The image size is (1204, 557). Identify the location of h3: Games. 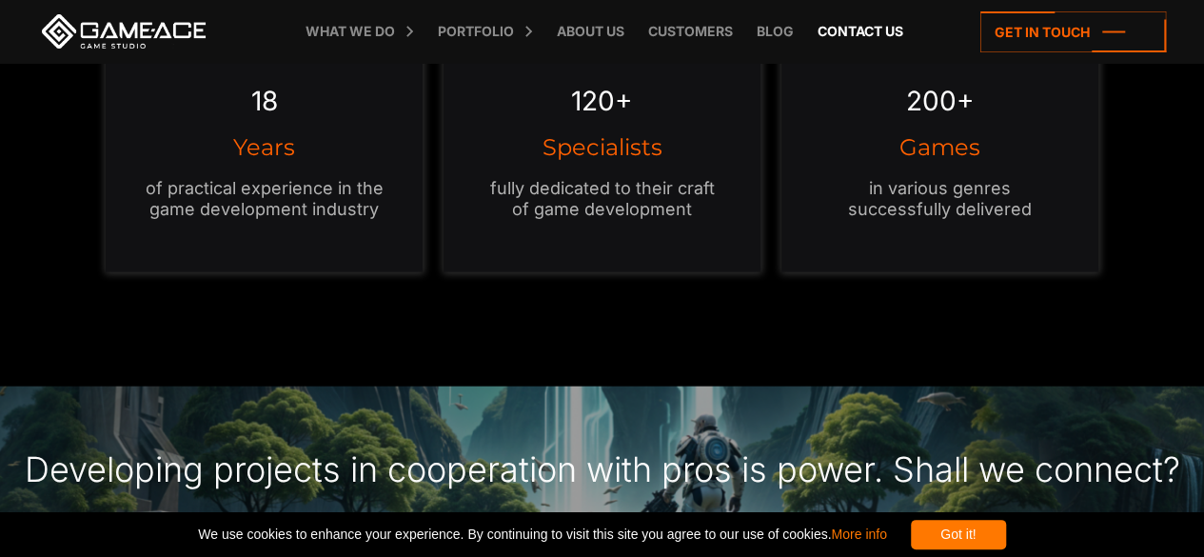
(939, 148).